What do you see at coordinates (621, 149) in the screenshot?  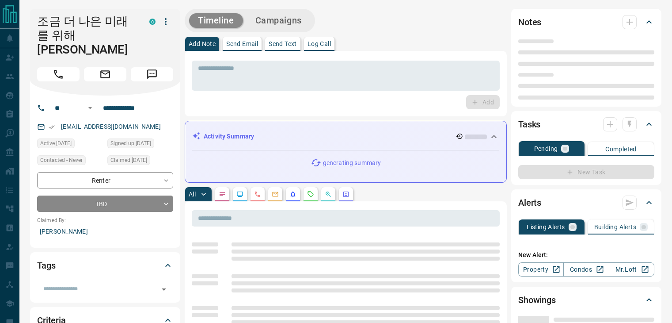 I see `p: Completed` at bounding box center [621, 149].